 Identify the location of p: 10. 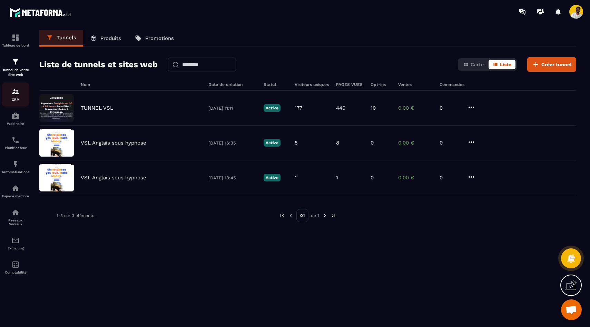
(373, 108).